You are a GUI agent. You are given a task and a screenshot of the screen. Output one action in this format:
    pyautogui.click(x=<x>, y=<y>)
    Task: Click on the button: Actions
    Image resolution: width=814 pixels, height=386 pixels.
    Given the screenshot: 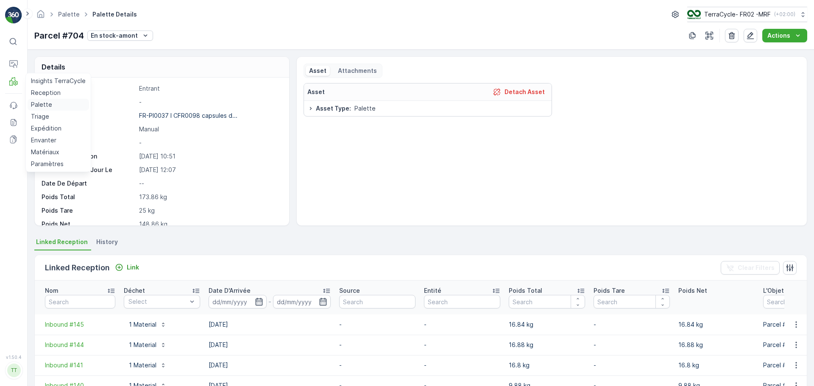 What is the action you would take?
    pyautogui.click(x=785, y=36)
    